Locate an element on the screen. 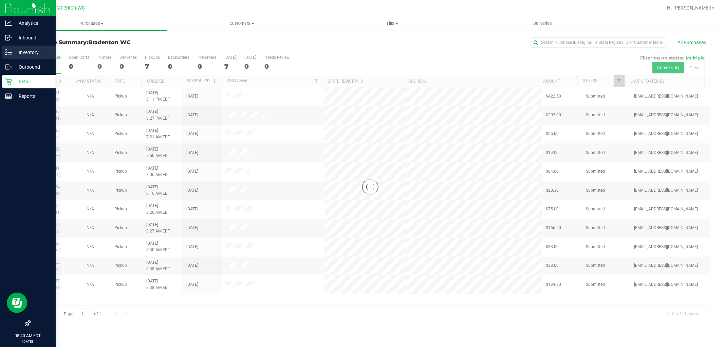 The image size is (724, 347). a: Deliveries is located at coordinates (543, 23).